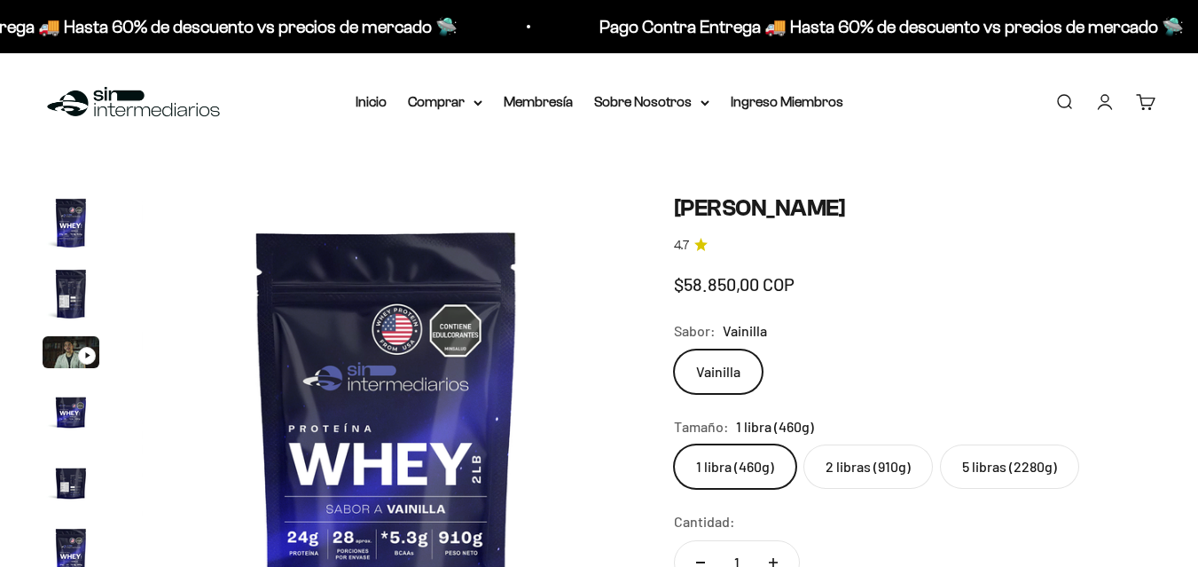 This screenshot has height=567, width=1198. What do you see at coordinates (445, 102) in the screenshot?
I see `summary: Comprar` at bounding box center [445, 102].